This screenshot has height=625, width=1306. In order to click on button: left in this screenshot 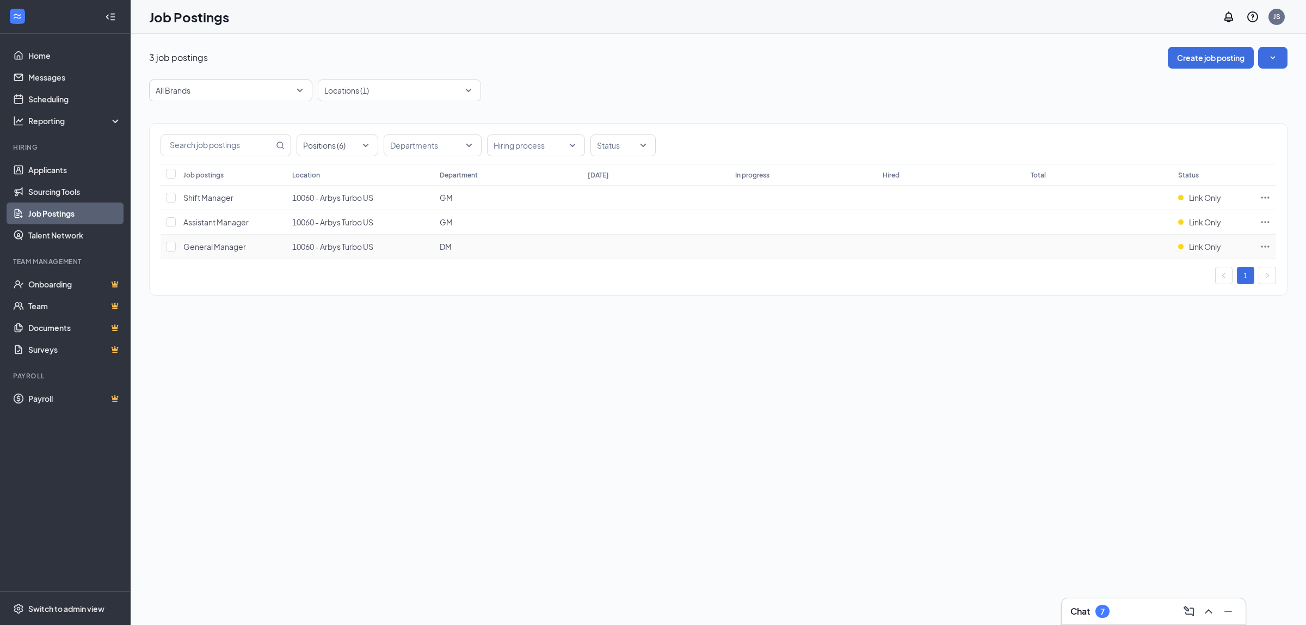, I will do `click(1224, 275)`.